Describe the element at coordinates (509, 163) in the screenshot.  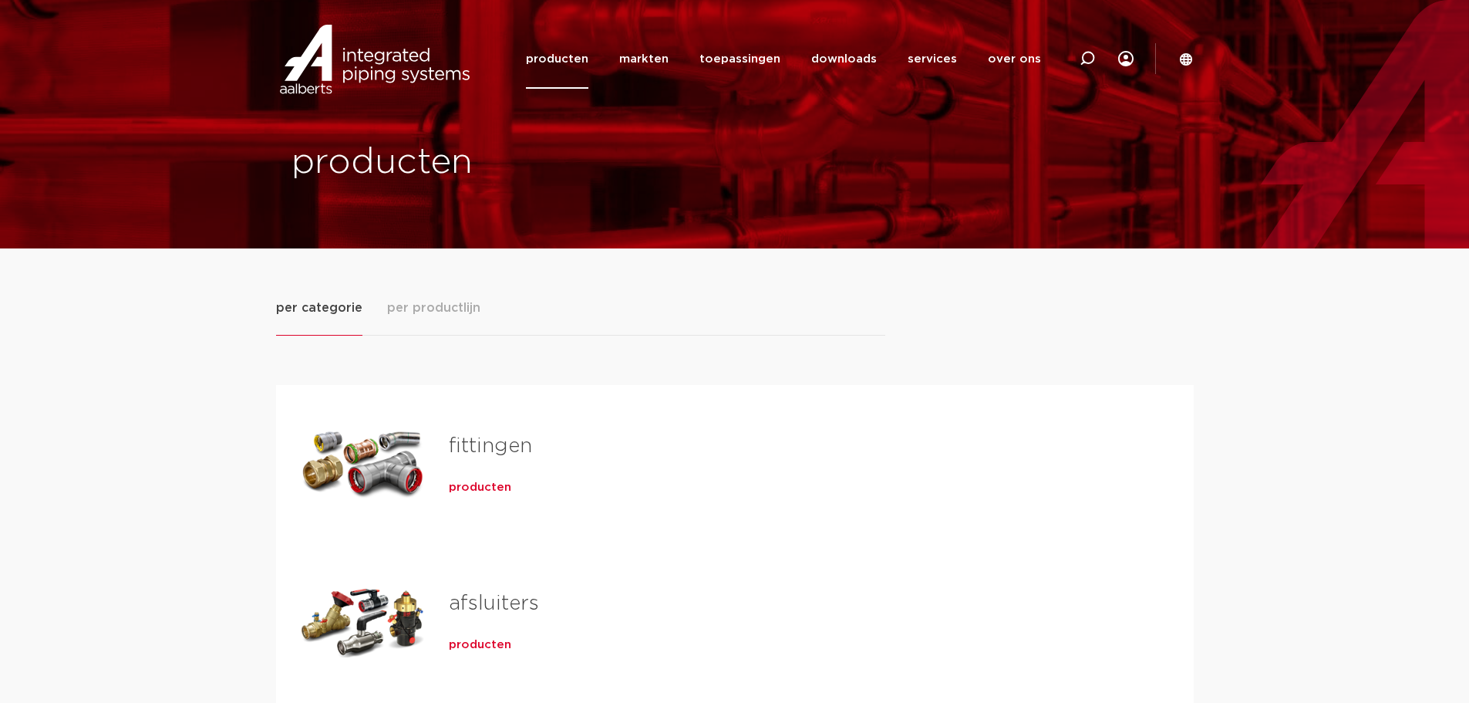
I see `h1: producten` at that location.